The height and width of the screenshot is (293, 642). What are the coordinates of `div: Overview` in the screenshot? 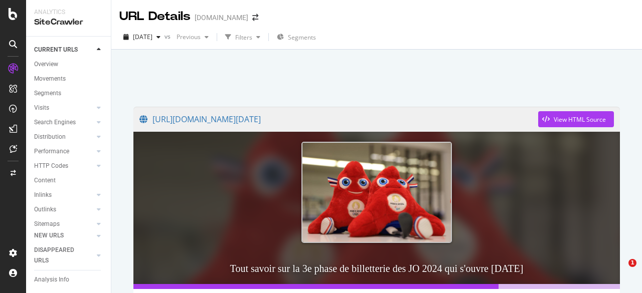 It's located at (46, 64).